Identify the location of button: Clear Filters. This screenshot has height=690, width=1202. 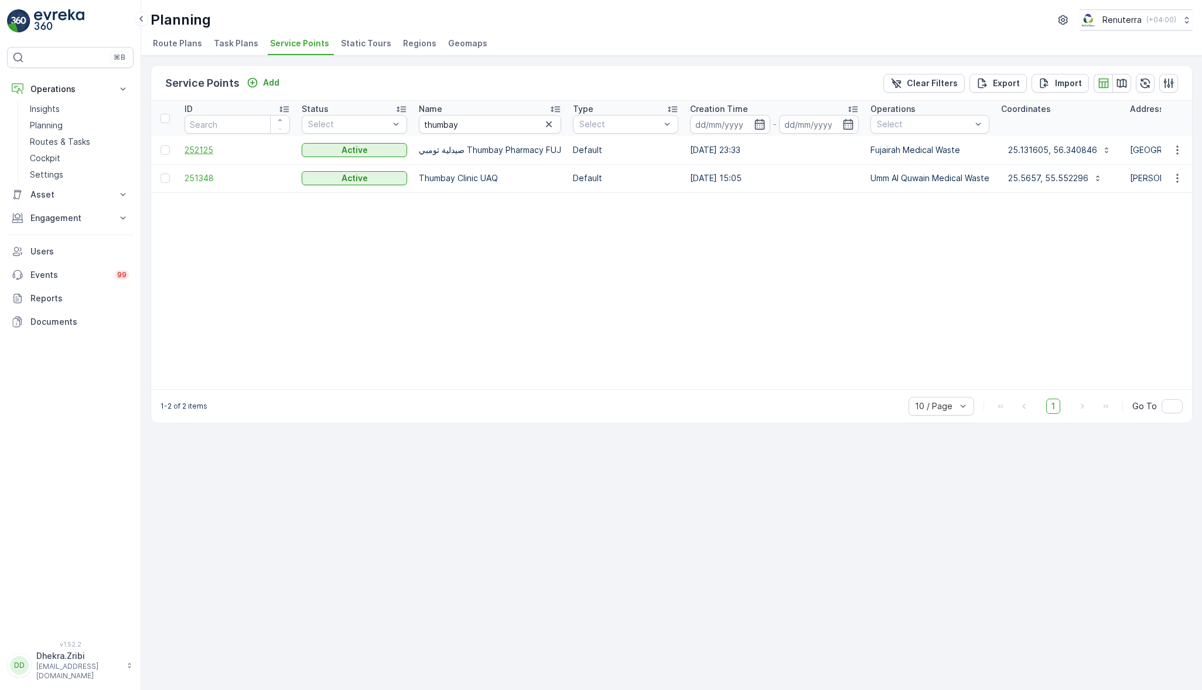
(924, 83).